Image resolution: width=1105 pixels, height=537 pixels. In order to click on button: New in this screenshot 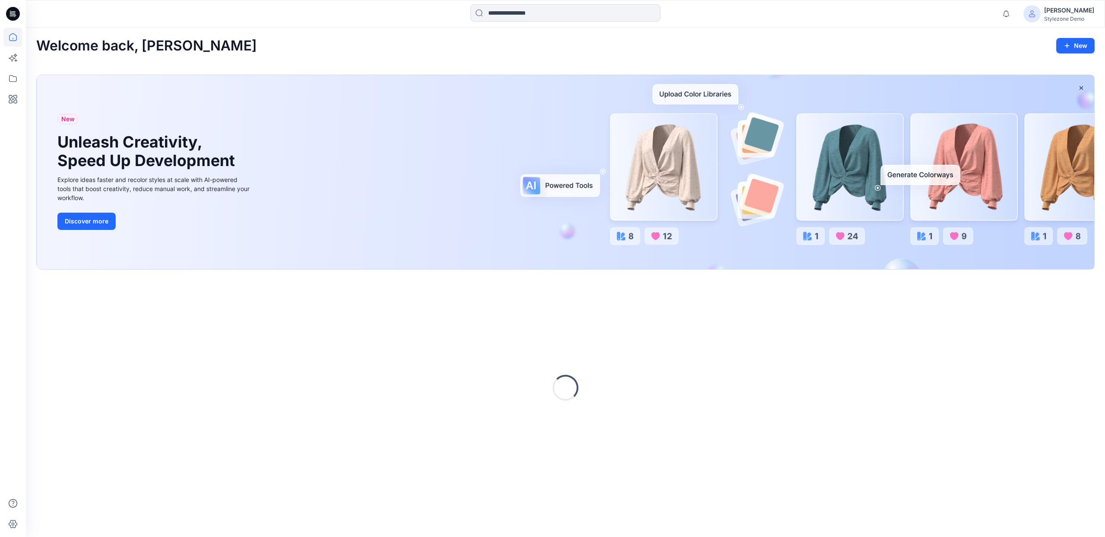, I will do `click(1075, 46)`.